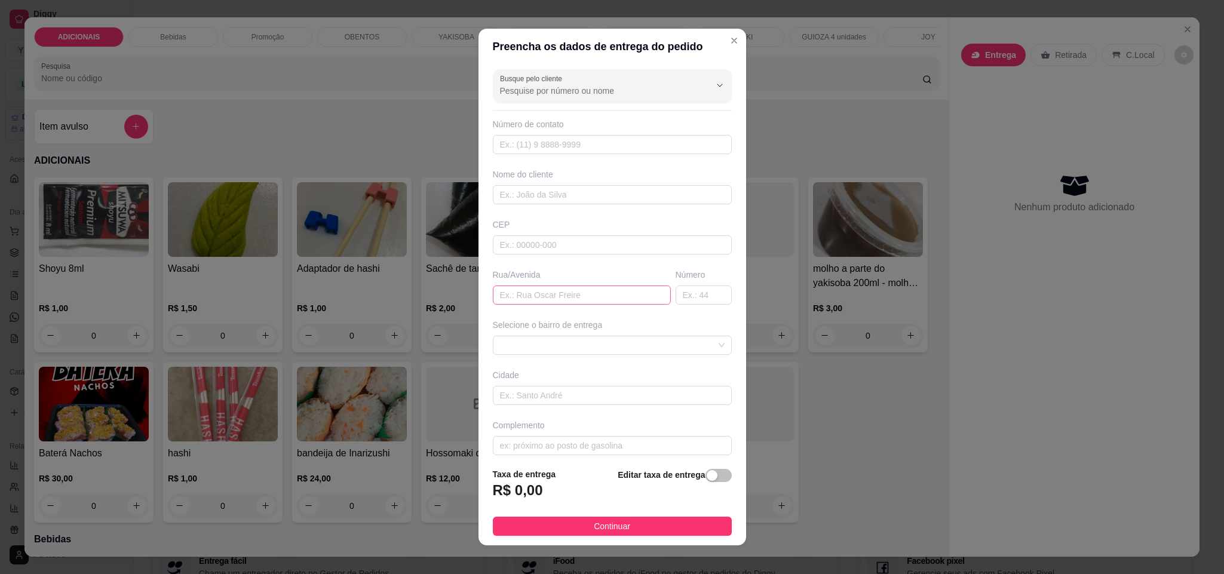 This screenshot has width=1224, height=574. I want to click on span: Continuar, so click(612, 526).